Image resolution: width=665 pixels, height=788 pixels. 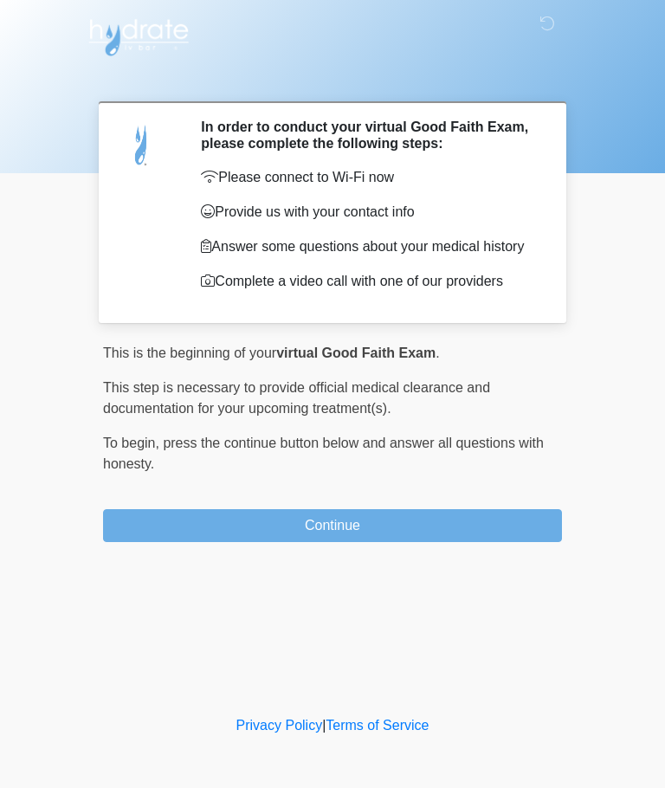 I want to click on a: Terms of Service, so click(x=377, y=725).